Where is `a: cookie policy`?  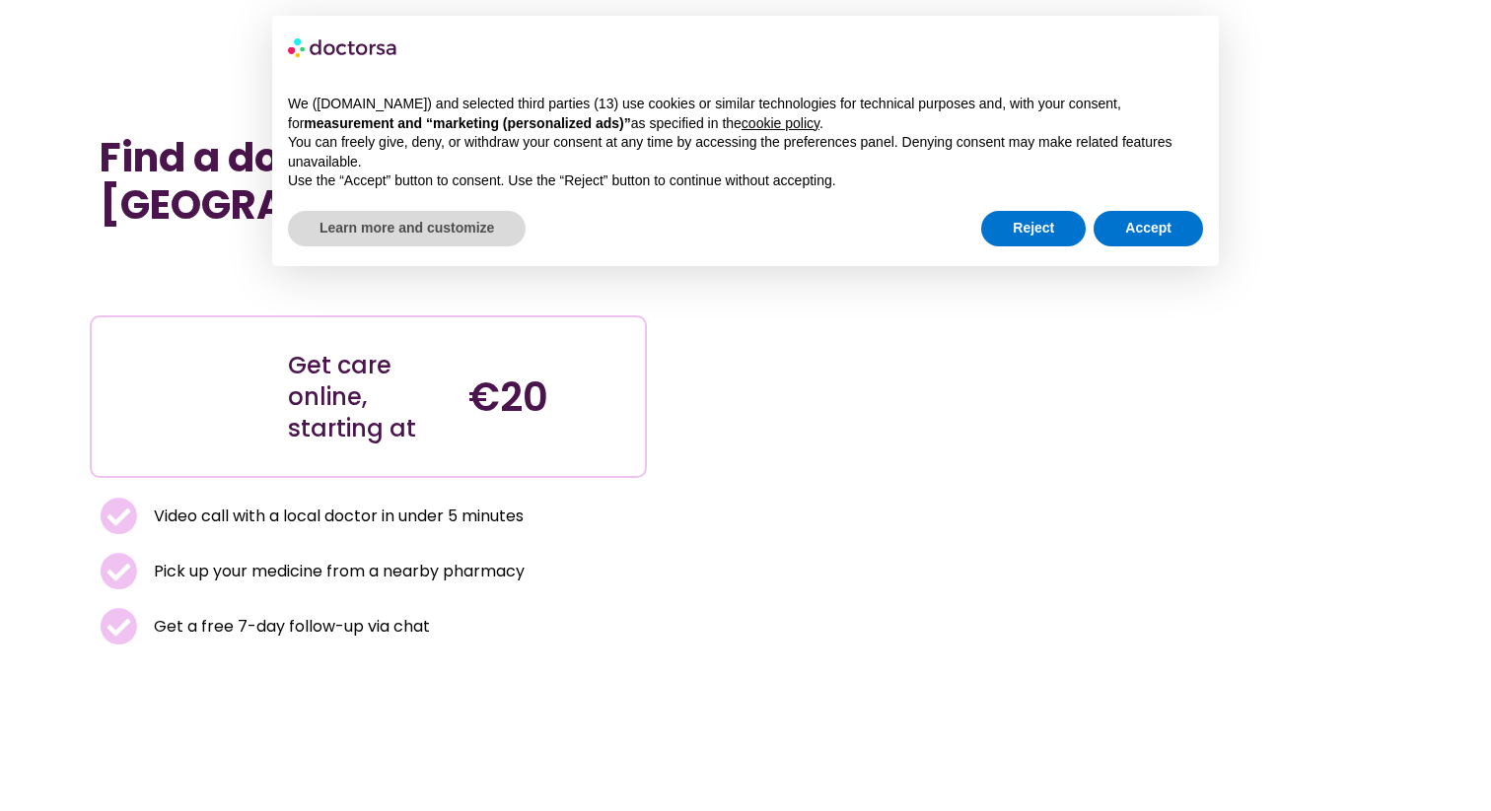 a: cookie policy is located at coordinates (780, 123).